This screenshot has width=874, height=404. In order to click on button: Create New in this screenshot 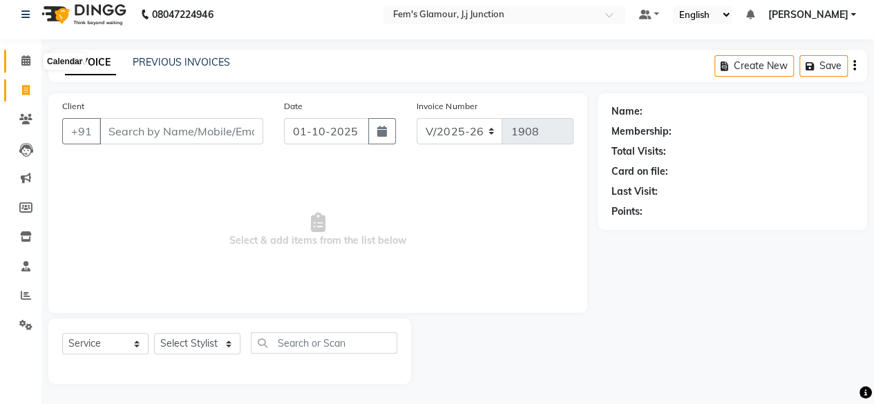, I will do `click(754, 66)`.